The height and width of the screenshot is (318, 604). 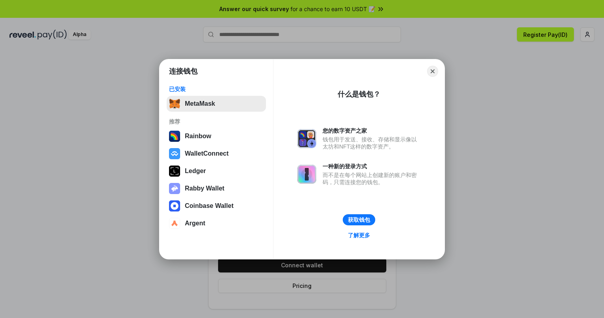 I want to click on div: MetaMask, so click(x=200, y=104).